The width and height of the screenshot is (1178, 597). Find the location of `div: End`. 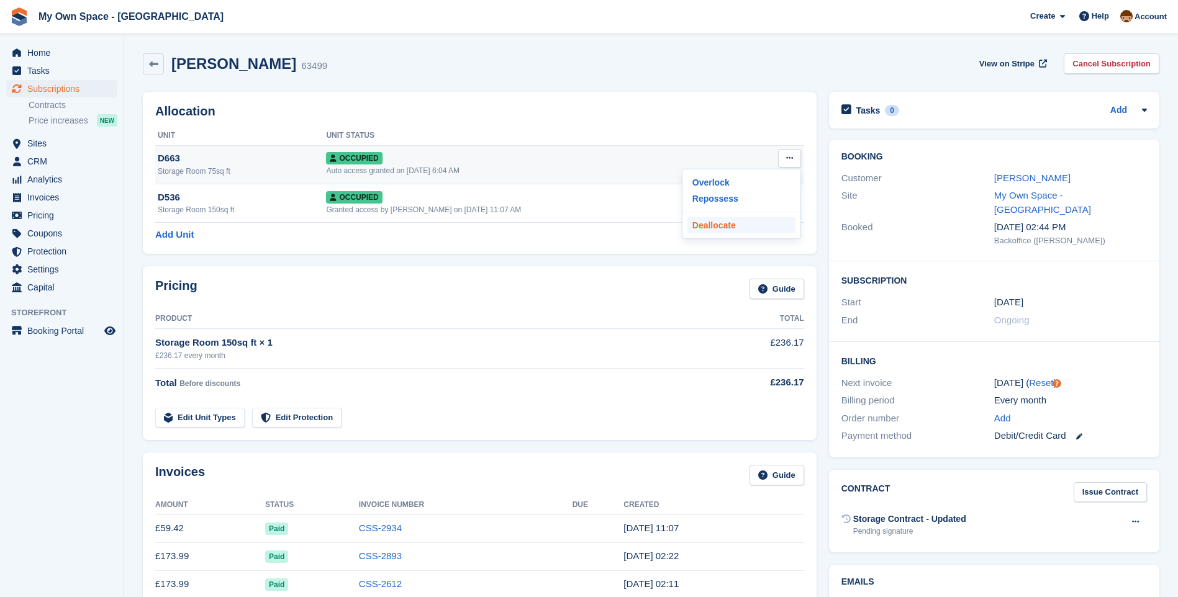

div: End is located at coordinates (918, 320).